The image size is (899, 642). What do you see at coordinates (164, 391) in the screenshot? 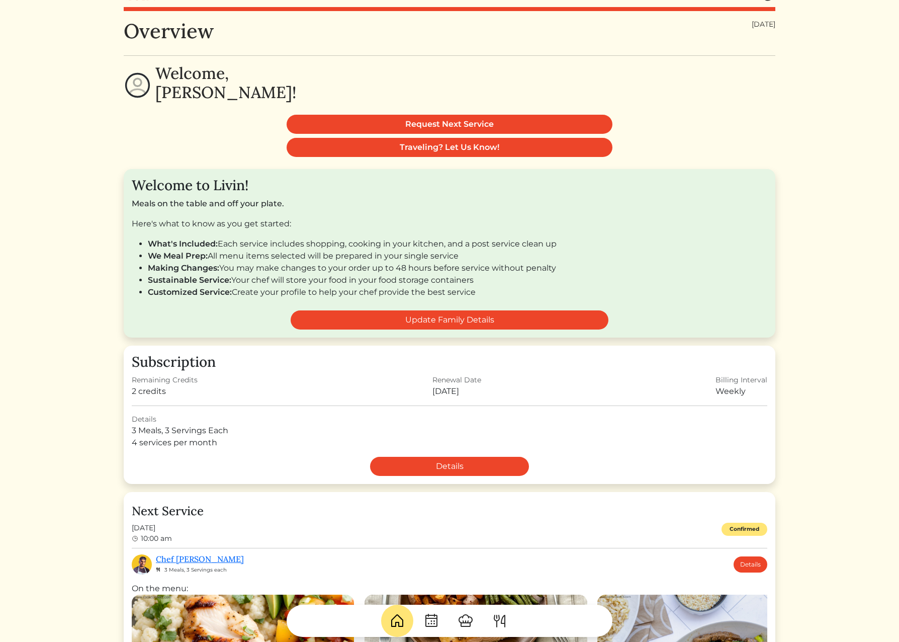
I see `div: 2 credits` at bounding box center [164, 391].